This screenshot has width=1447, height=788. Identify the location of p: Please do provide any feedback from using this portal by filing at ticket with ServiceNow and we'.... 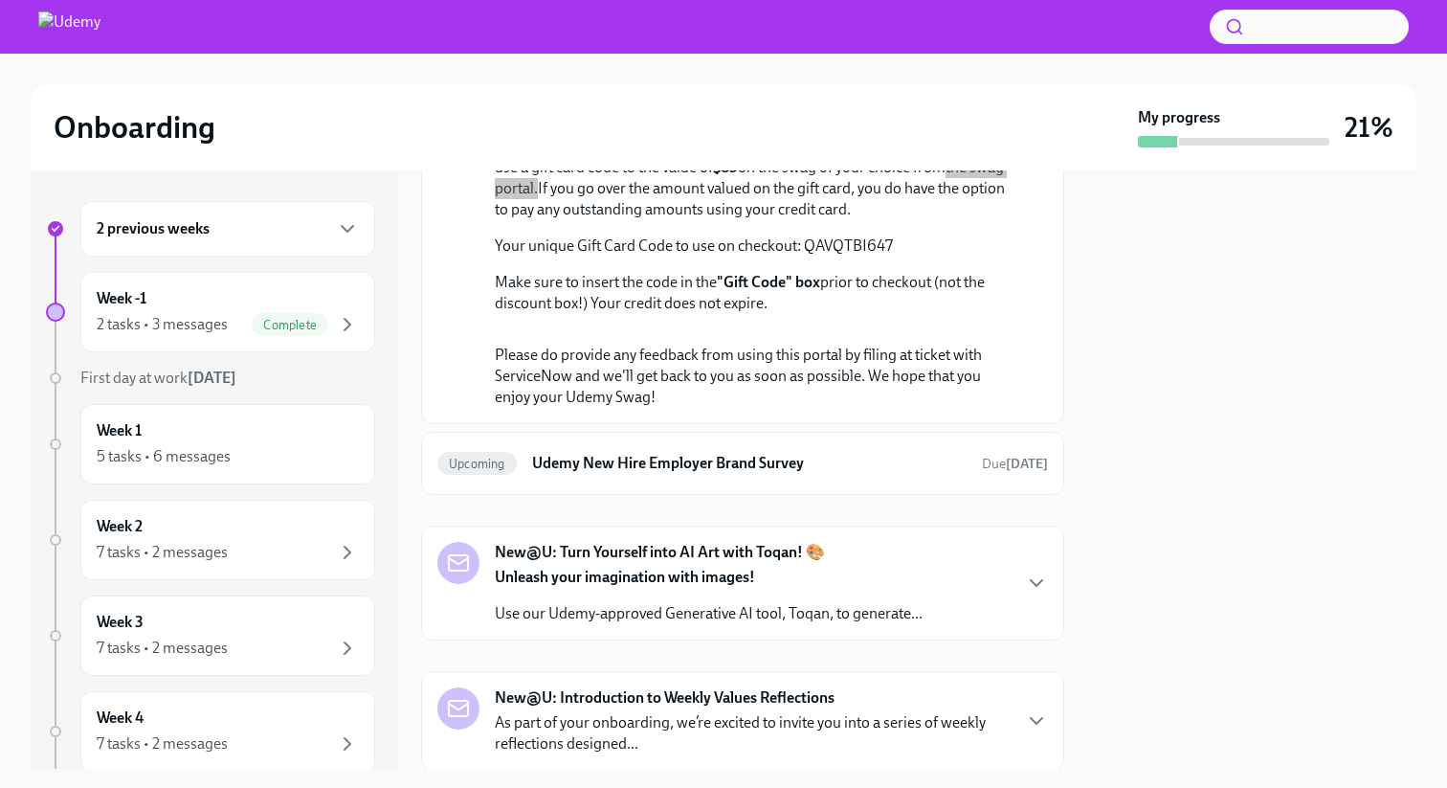
(756, 376).